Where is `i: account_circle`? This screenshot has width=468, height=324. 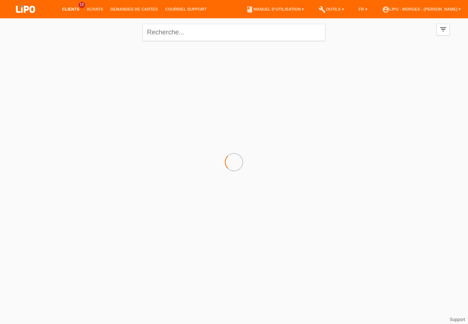
i: account_circle is located at coordinates (386, 10).